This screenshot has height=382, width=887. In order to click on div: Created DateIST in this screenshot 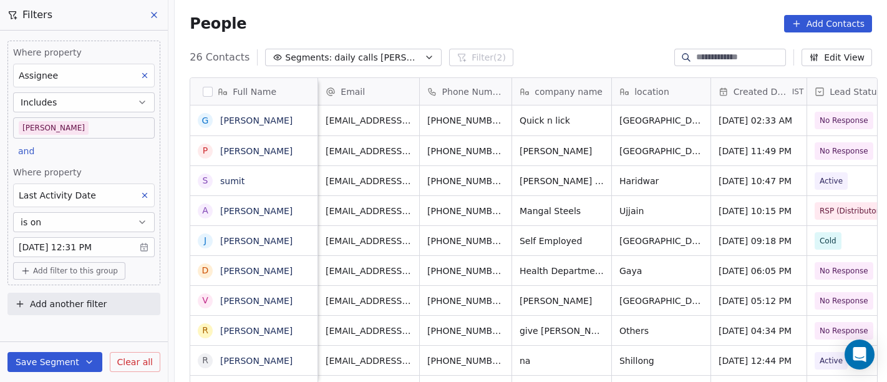, I will do `click(758, 91)`.